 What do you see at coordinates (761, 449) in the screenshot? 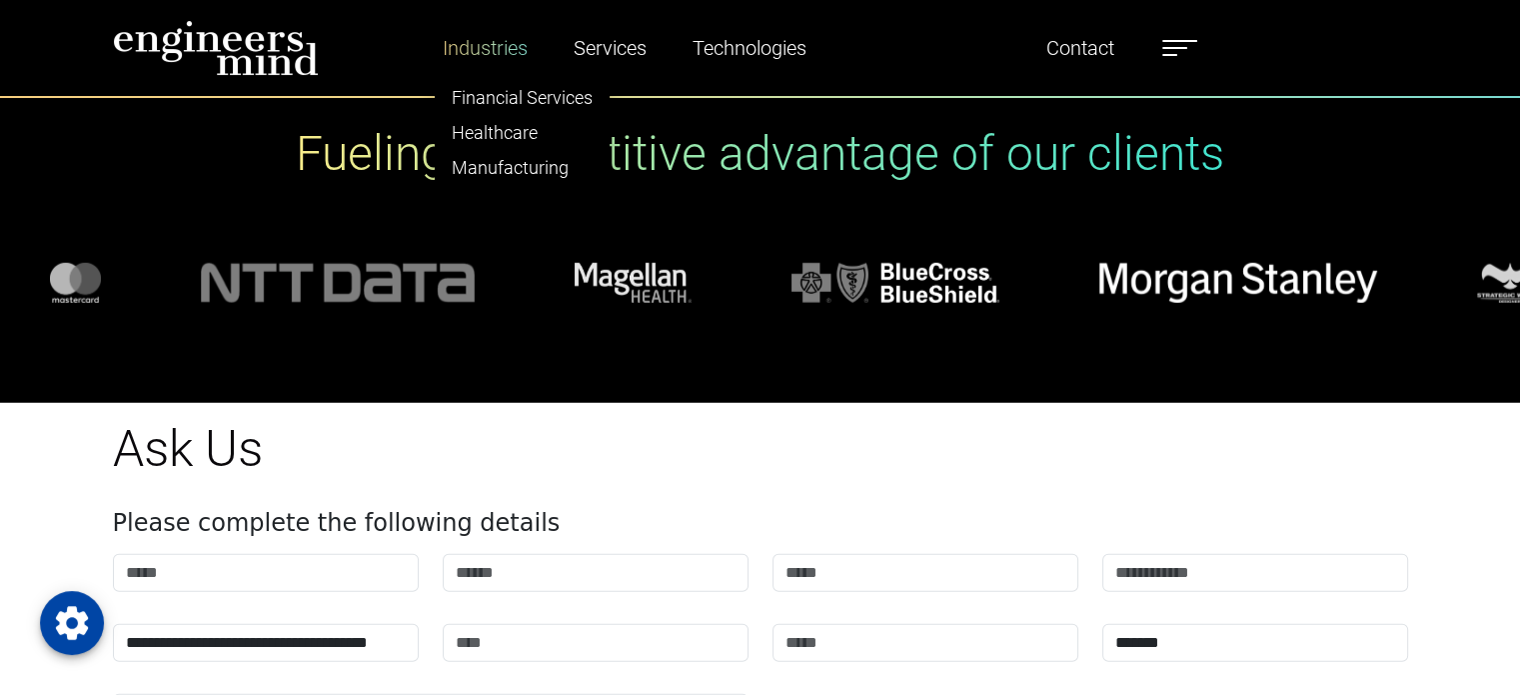
I see `h1: Ask Us` at bounding box center [761, 449].